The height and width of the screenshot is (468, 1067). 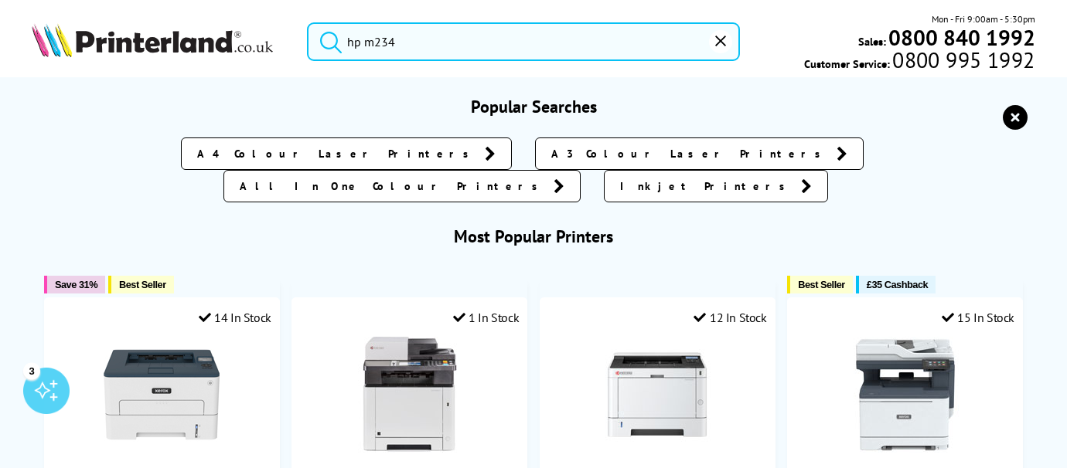 What do you see at coordinates (486, 318) in the screenshot?
I see `div: 1 In Stock` at bounding box center [486, 318].